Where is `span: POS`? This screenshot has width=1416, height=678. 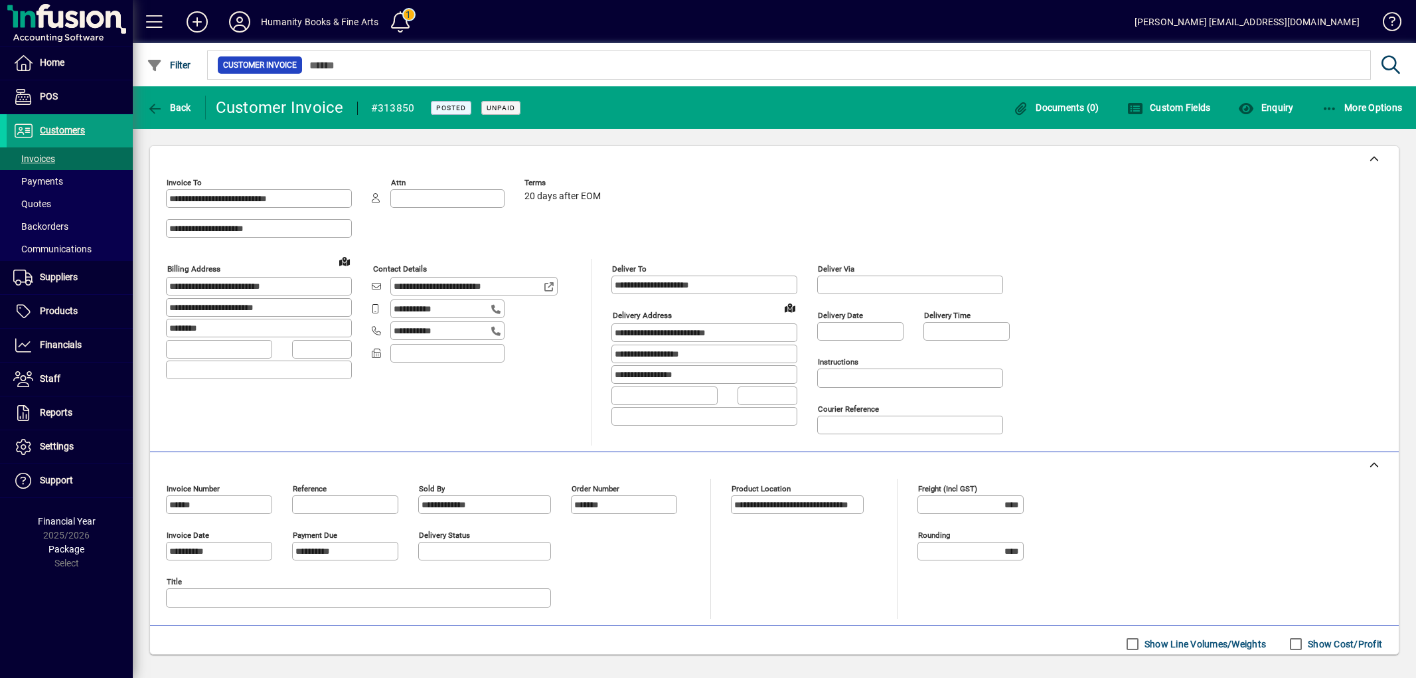
span: POS is located at coordinates (48, 96).